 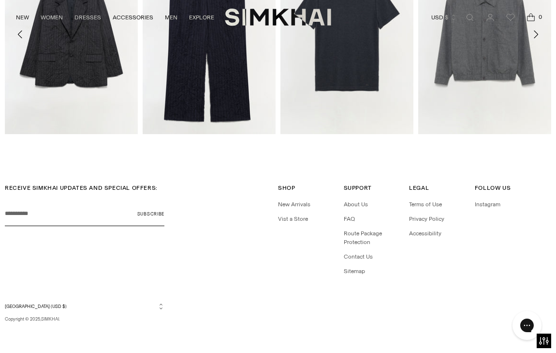 I want to click on a: NEW, so click(x=22, y=17).